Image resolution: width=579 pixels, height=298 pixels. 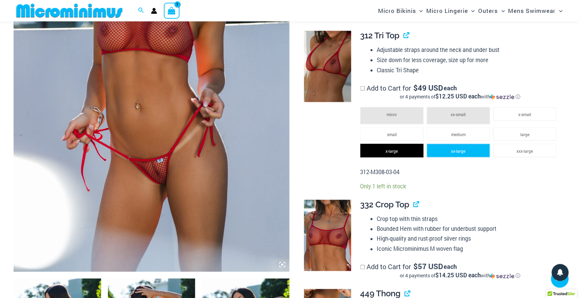 I want to click on a: Summer Storm Red 332 Crop Top, so click(x=328, y=235).